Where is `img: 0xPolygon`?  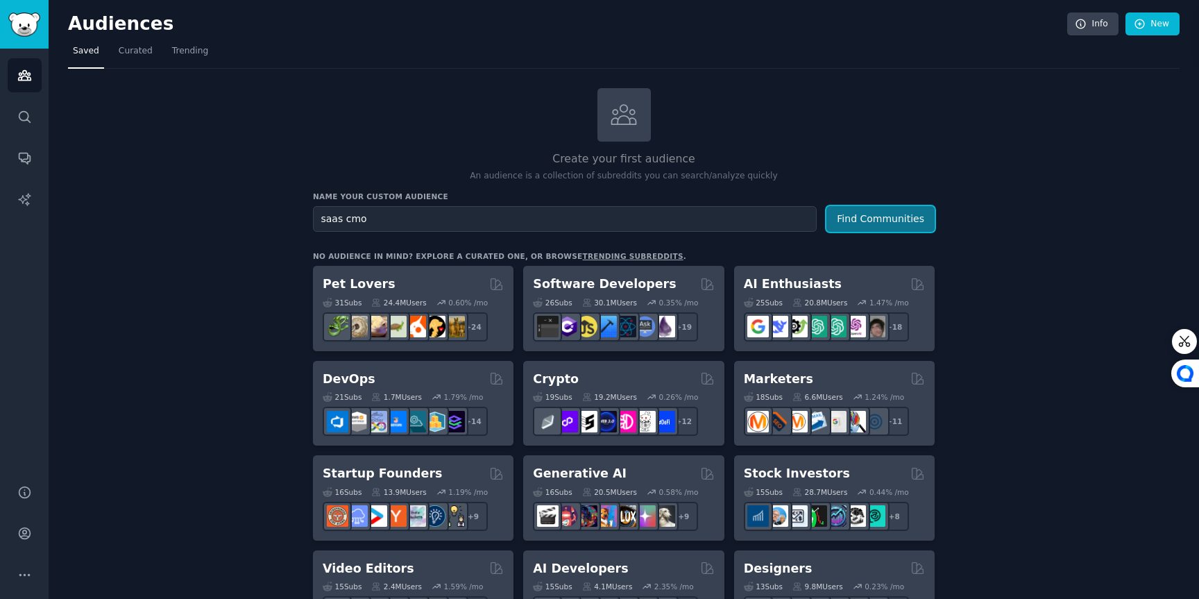 img: 0xPolygon is located at coordinates (567, 421).